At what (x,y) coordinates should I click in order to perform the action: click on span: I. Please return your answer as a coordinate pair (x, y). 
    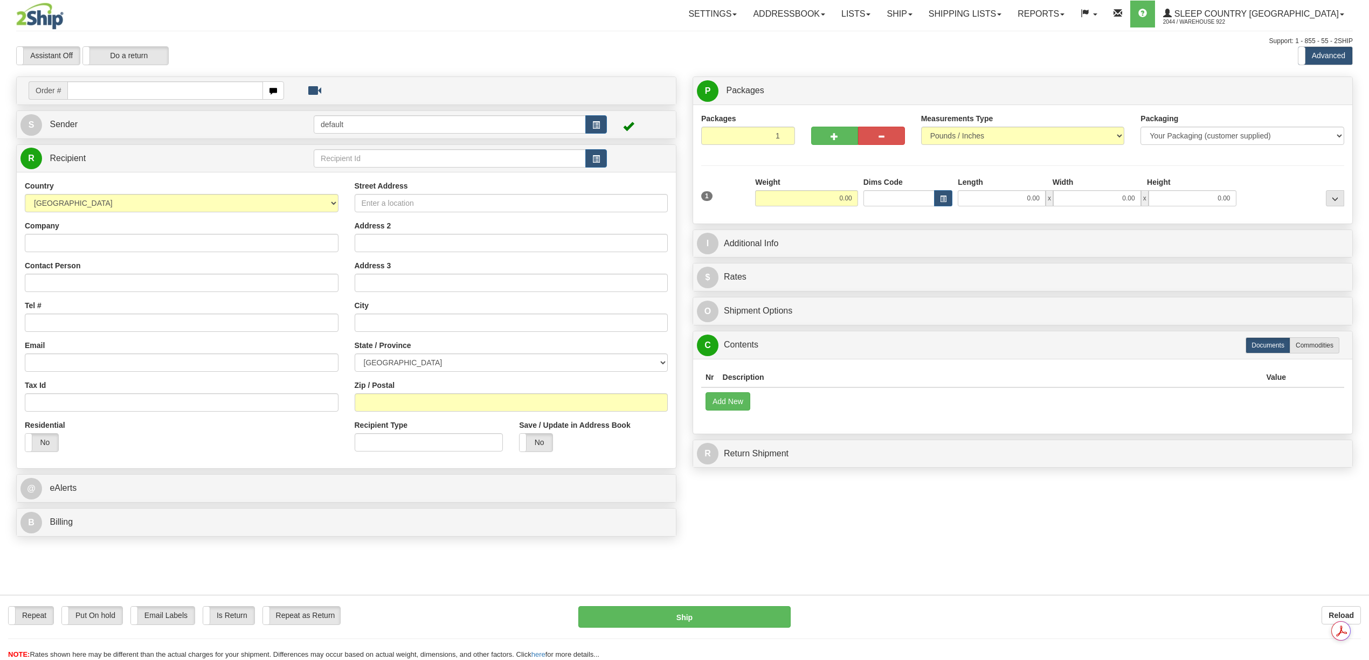
    Looking at the image, I should click on (708, 244).